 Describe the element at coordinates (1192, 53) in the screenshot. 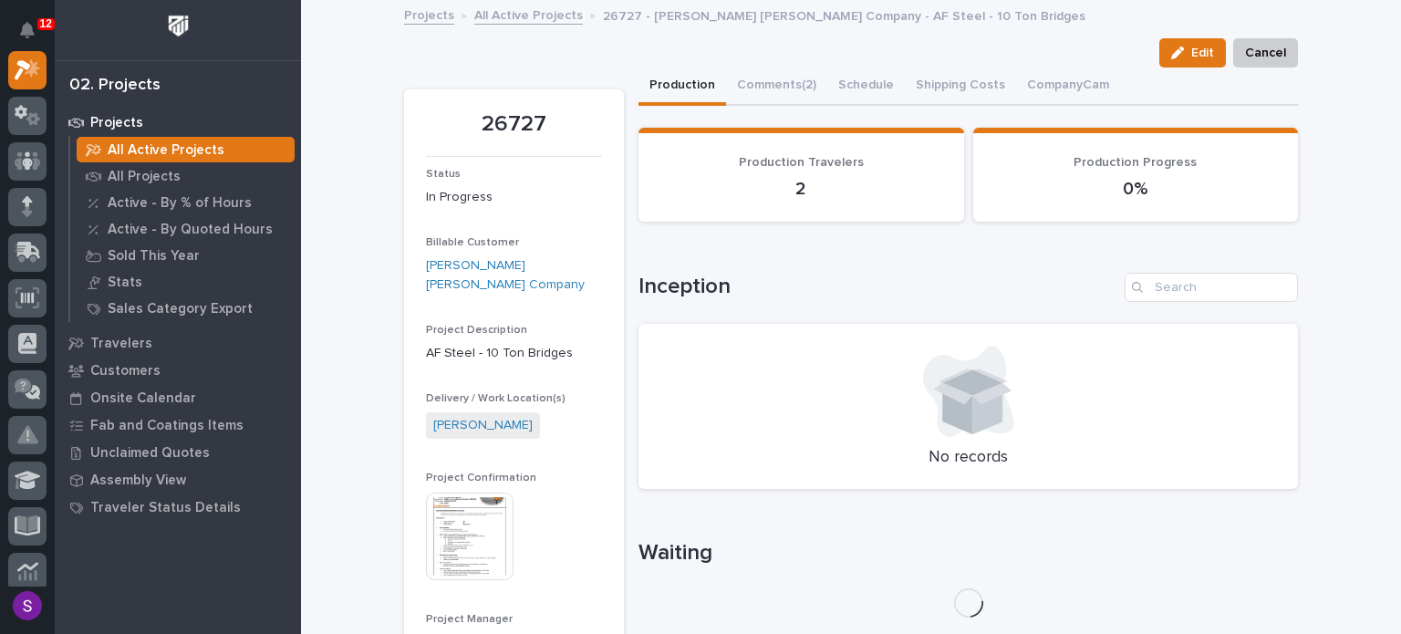

I see `button: Edit` at that location.